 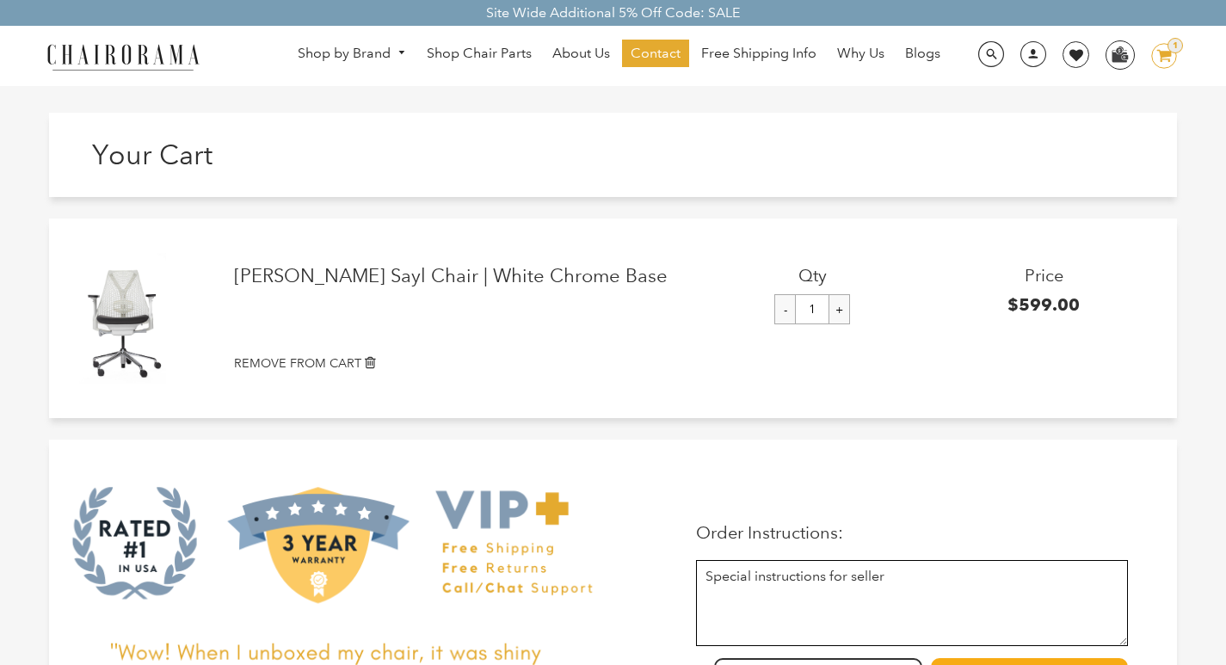 I want to click on a: 1, so click(x=1157, y=56).